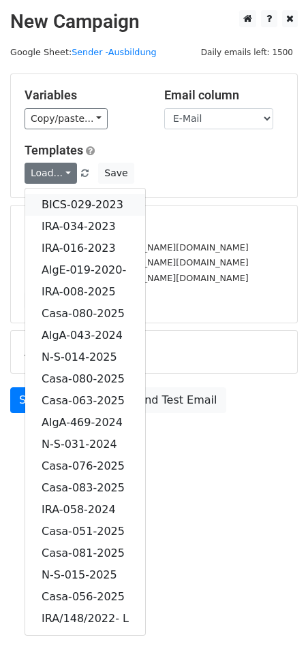 The width and height of the screenshot is (308, 650). Describe the element at coordinates (85, 401) in the screenshot. I see `a: Casa-063-2025` at that location.